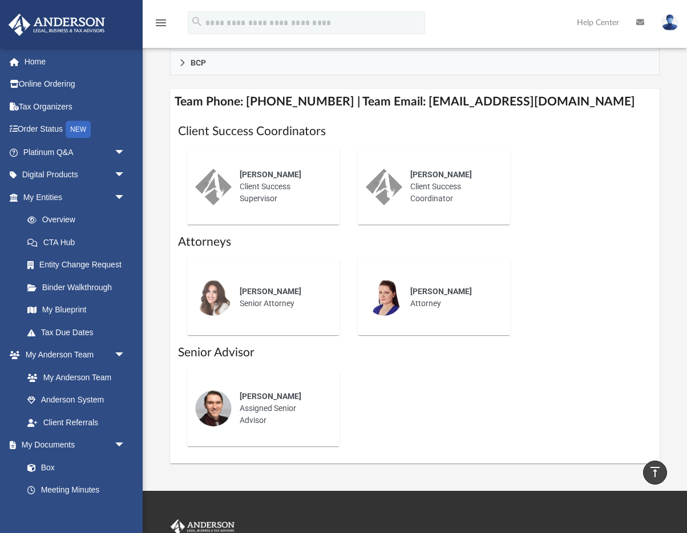 The width and height of the screenshot is (687, 533). What do you see at coordinates (75, 152) in the screenshot?
I see `a: Platinum Q&Aarrow_drop_down` at bounding box center [75, 152].